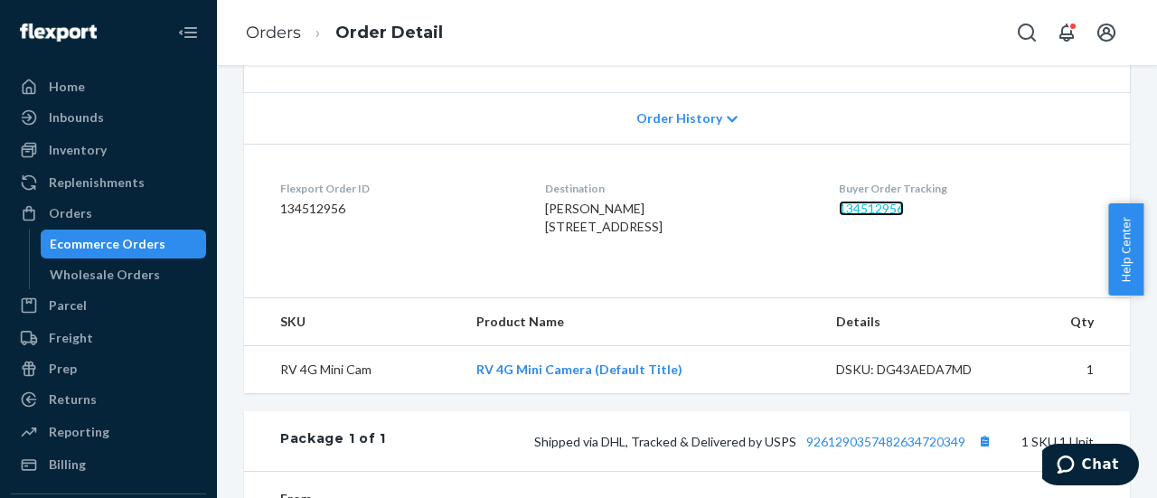  What do you see at coordinates (70, 338) in the screenshot?
I see `div: Freight` at bounding box center [70, 338].